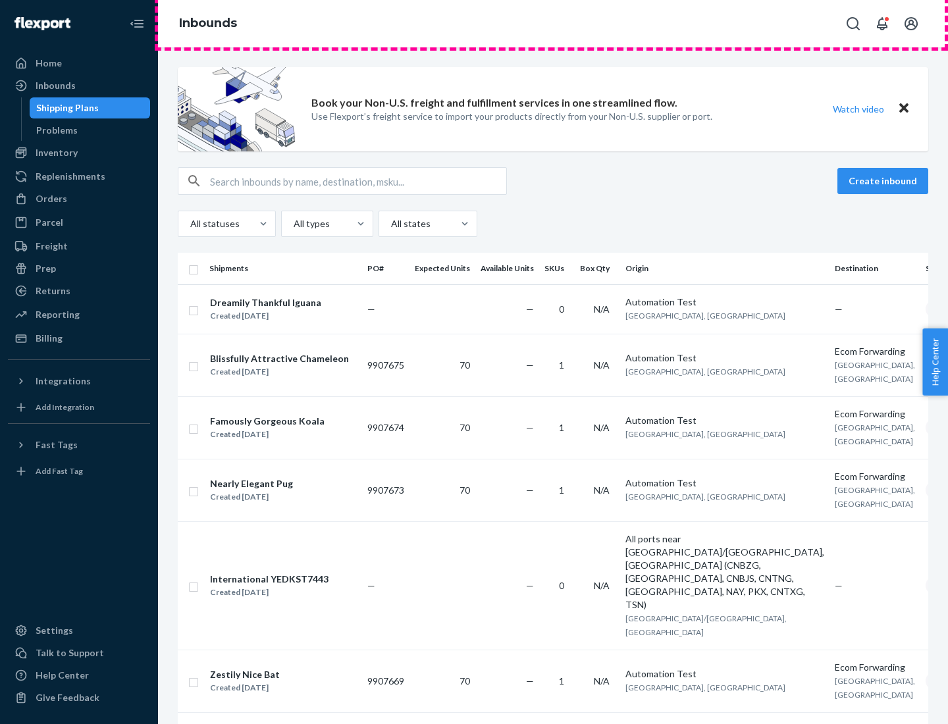 This screenshot has height=724, width=948. Describe the element at coordinates (725, 269) in the screenshot. I see `th: Origin` at that location.